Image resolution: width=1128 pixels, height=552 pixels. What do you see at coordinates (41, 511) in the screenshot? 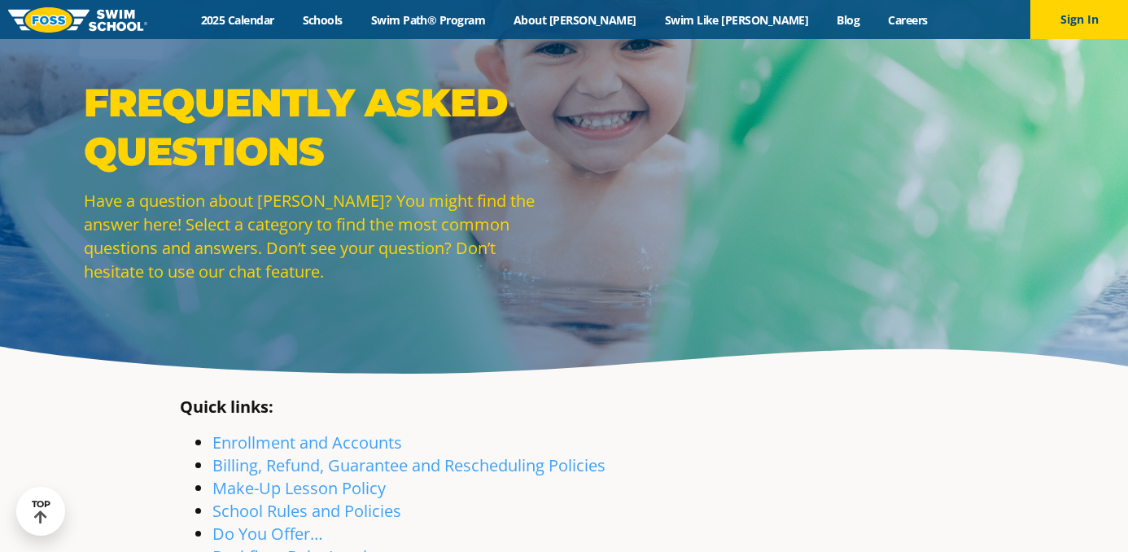
I see `div: TOP` at bounding box center [41, 511].